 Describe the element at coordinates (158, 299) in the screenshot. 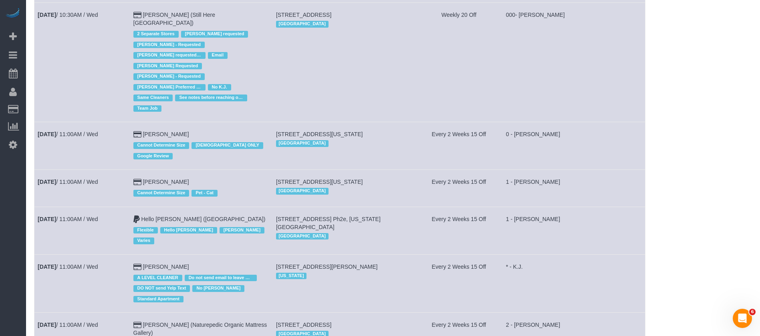

I see `span: Standard Apartment` at that location.